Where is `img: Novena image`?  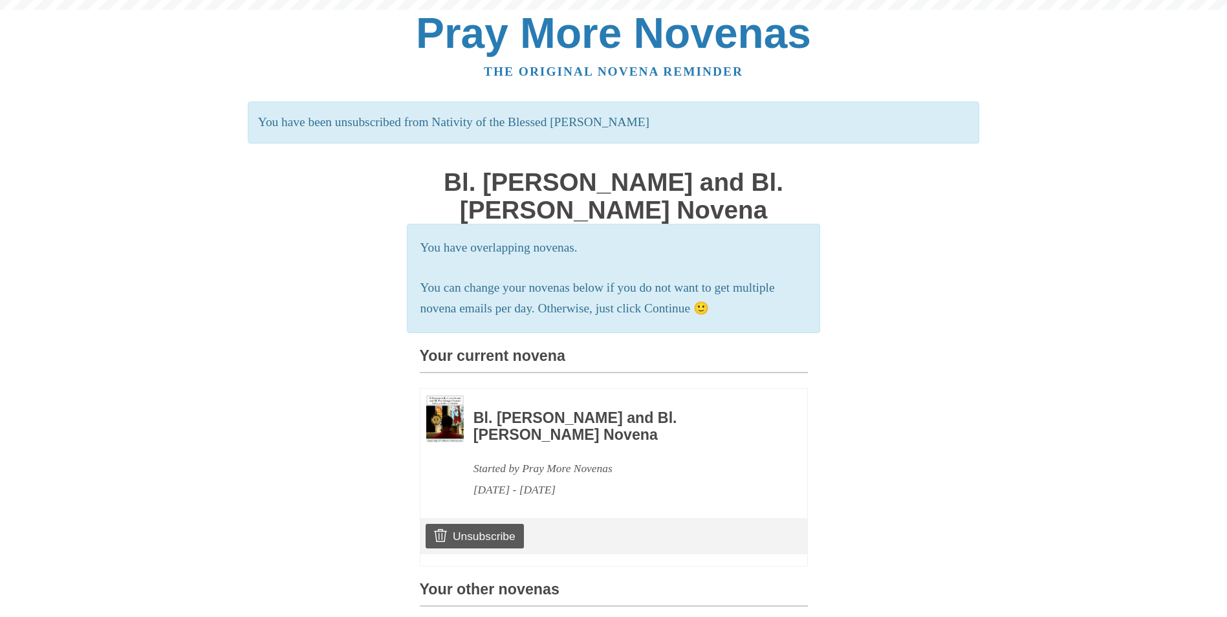 img: Novena image is located at coordinates (445, 418).